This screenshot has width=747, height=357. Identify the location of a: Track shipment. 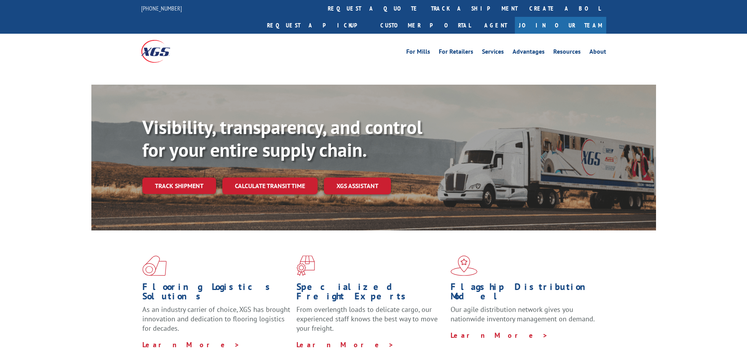
(179, 186).